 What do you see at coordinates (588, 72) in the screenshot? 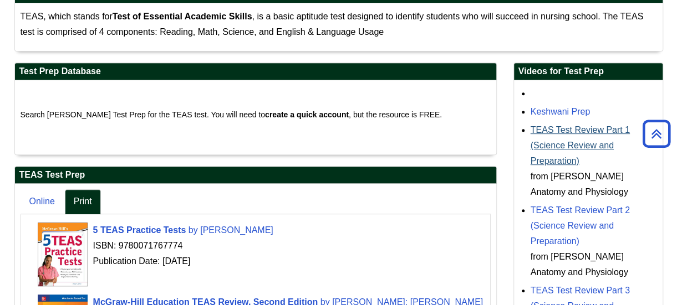
I see `h2: Videos for Test Prep` at bounding box center [588, 72].